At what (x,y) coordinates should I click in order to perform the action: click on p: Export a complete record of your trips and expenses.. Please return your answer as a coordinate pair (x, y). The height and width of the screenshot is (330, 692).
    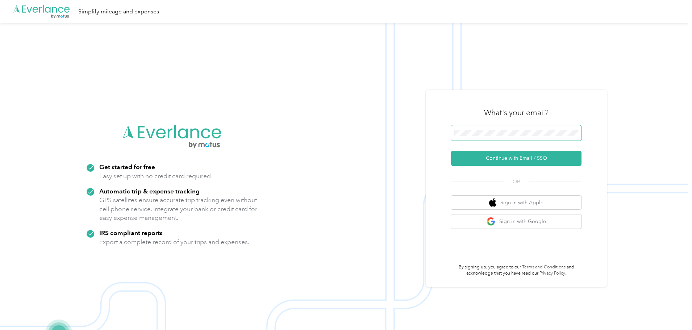
    Looking at the image, I should click on (174, 242).